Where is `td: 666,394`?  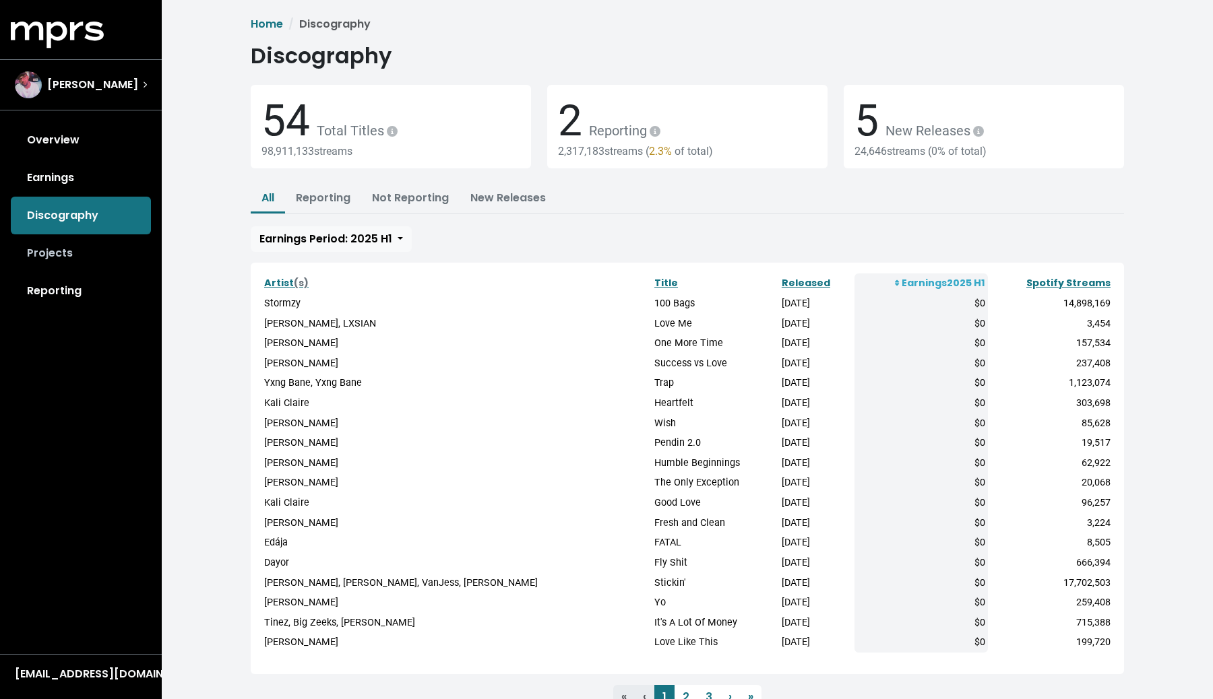 td: 666,394 is located at coordinates (1050, 563).